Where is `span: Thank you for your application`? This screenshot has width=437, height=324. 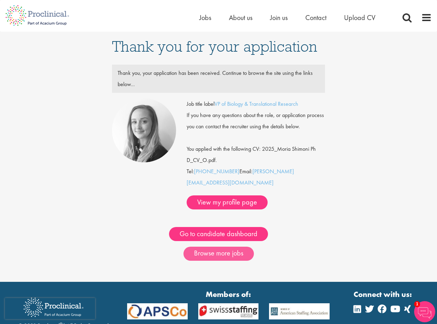
span: Thank you for your application is located at coordinates (214, 46).